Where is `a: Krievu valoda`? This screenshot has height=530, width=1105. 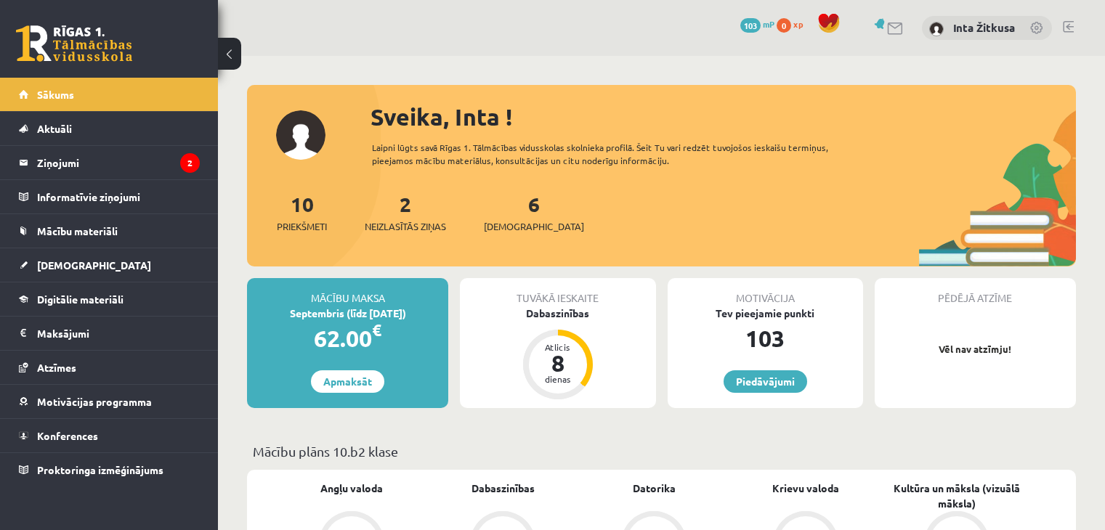
a: Krievu valoda is located at coordinates (805, 488).